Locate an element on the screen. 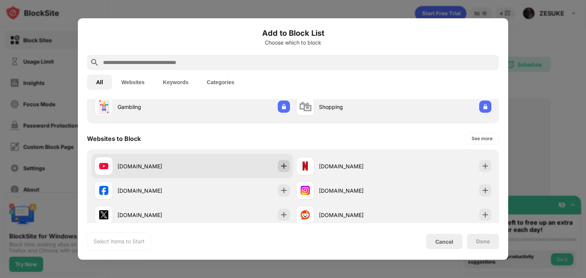 The height and width of the screenshot is (278, 586). div: Cancel is located at coordinates (444, 242).